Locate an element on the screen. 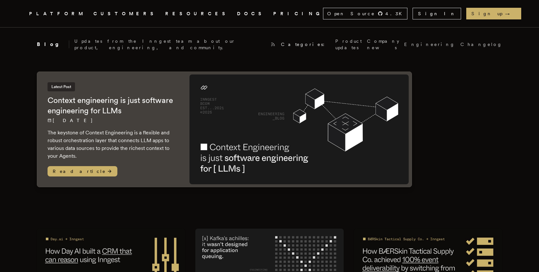  a: DOCS is located at coordinates (251, 14).